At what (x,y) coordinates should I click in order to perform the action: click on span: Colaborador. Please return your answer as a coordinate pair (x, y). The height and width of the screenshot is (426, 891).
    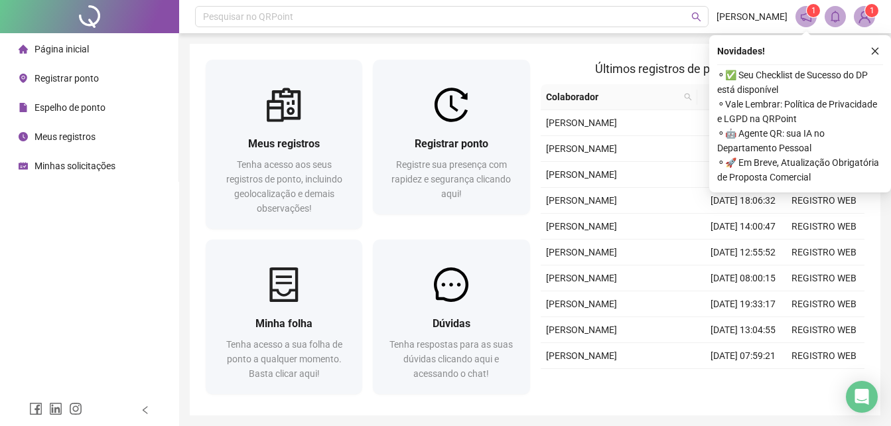
    Looking at the image, I should click on (612, 97).